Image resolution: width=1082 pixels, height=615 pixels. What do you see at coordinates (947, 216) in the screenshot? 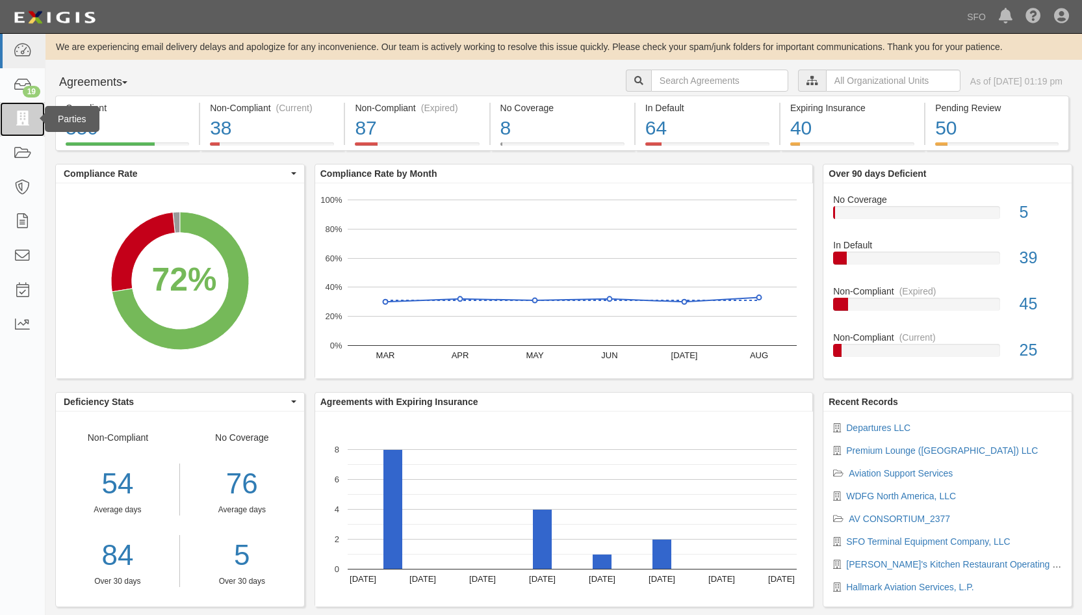
I see `a: No Coverage5` at bounding box center [947, 216].